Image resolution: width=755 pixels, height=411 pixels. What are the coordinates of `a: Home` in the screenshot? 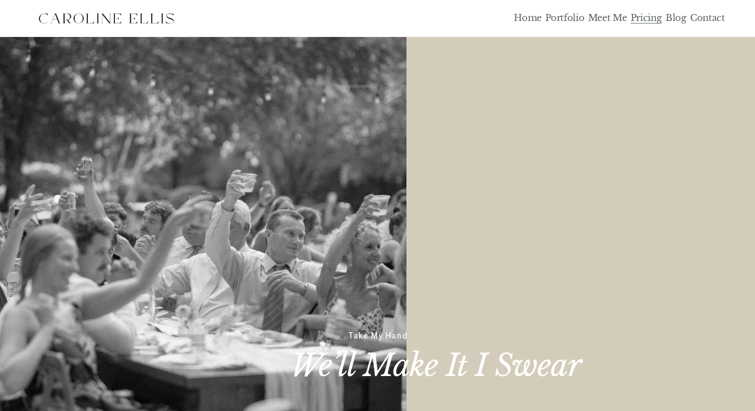 It's located at (528, 18).